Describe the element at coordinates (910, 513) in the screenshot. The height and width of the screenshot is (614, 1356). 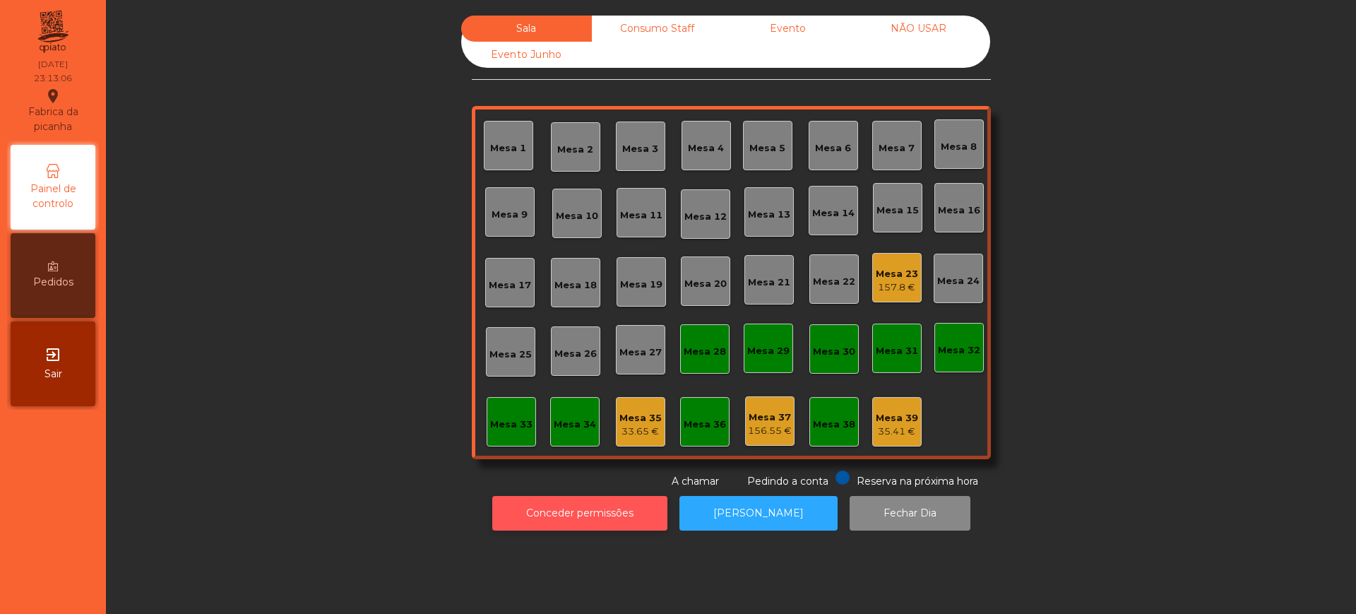
I see `button: Fechar Dia` at that location.